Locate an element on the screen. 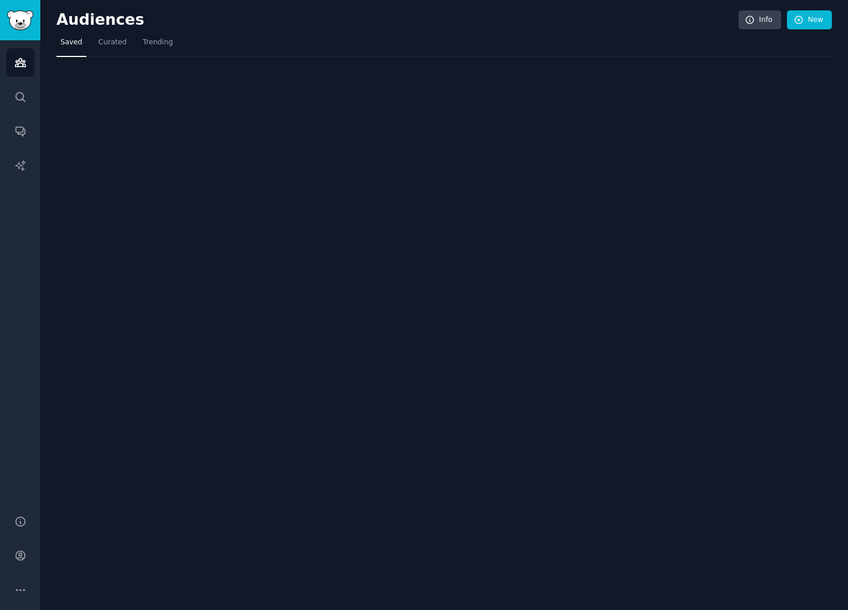 The image size is (848, 610). a: Info is located at coordinates (760, 20).